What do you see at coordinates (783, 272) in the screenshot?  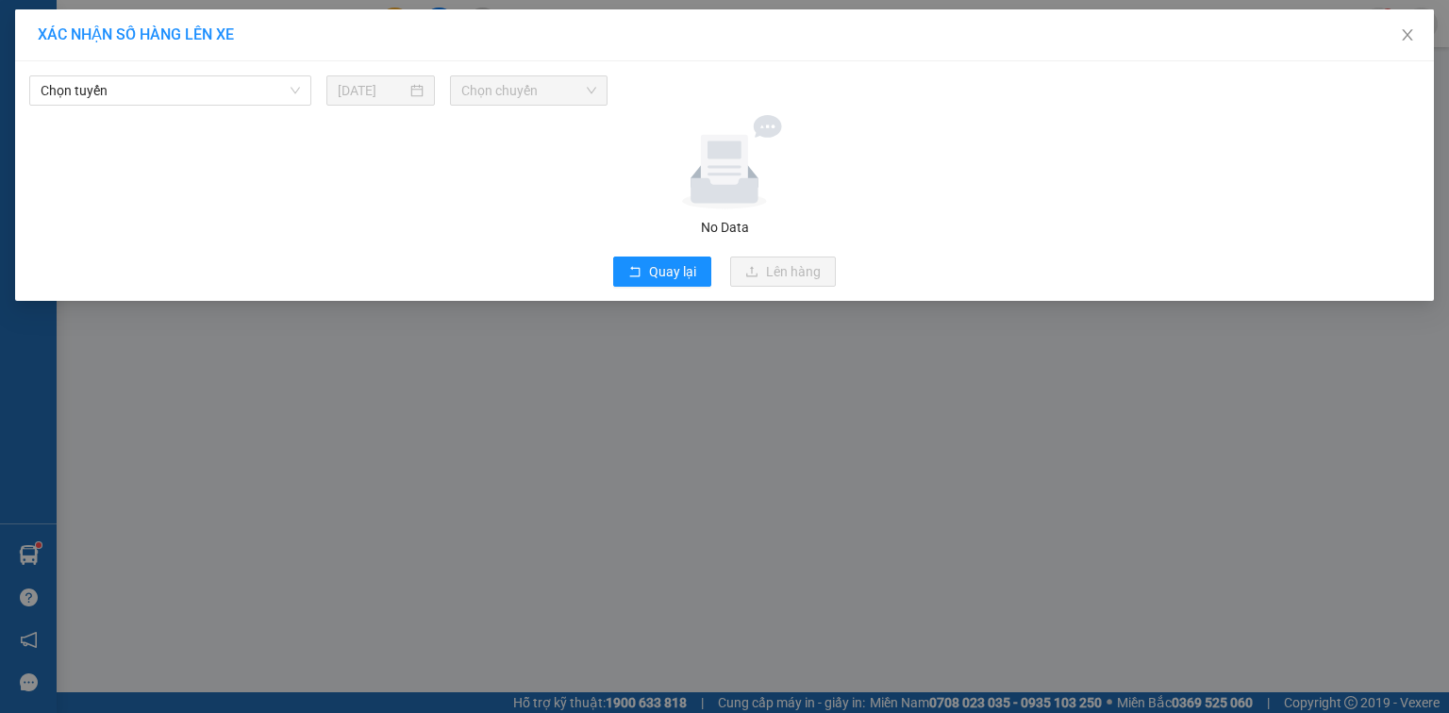 I see `button: uploadLên hàng` at bounding box center [783, 272].